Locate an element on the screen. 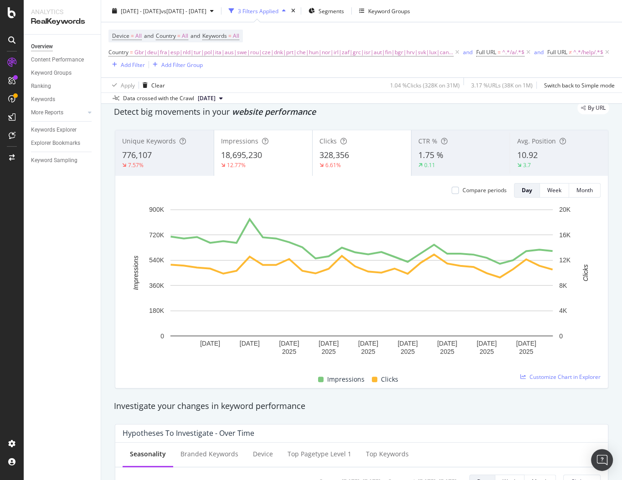 The height and width of the screenshot is (480, 622). div: Switch back to Simple mode is located at coordinates (579, 85).